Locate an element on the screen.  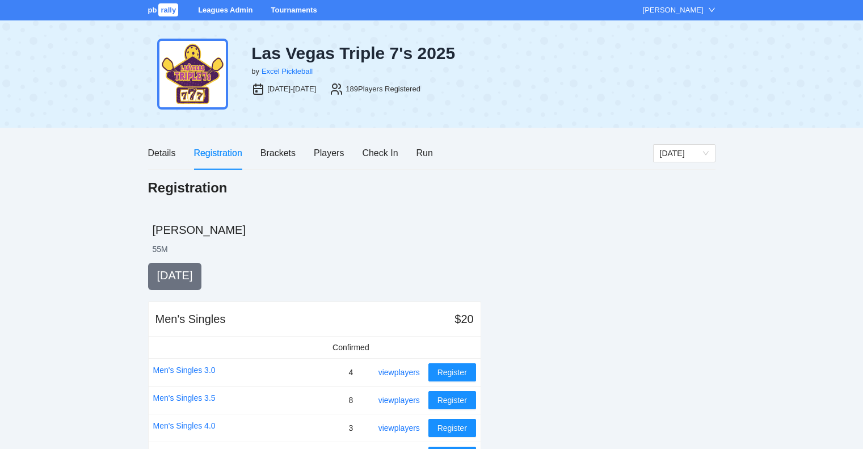
div: Run is located at coordinates (424, 153).